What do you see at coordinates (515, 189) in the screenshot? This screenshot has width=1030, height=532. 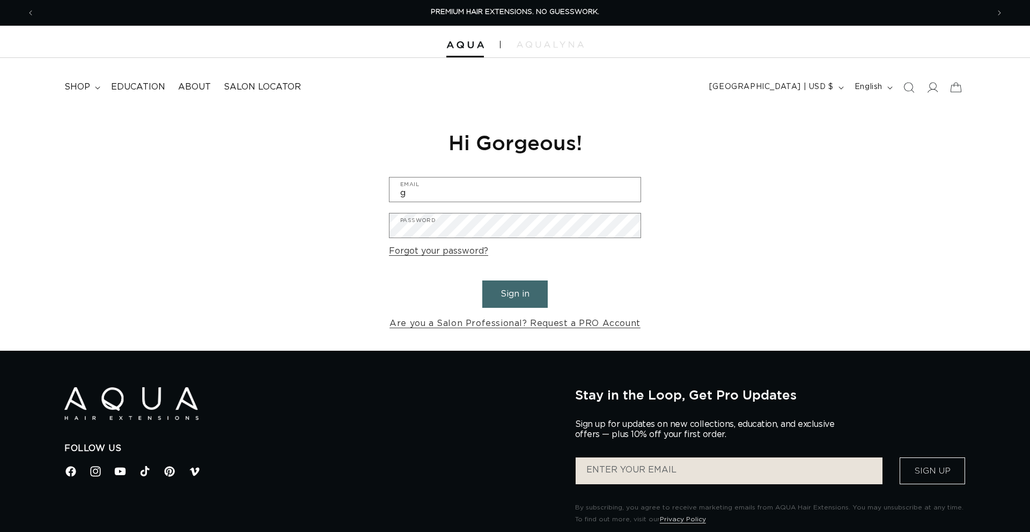 I see `input: Email` at bounding box center [515, 189].